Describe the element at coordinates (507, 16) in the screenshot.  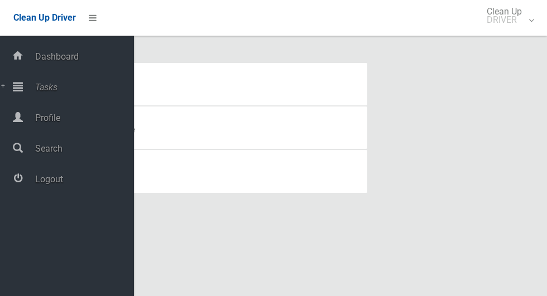
I see `span: Clean Up` at that location.